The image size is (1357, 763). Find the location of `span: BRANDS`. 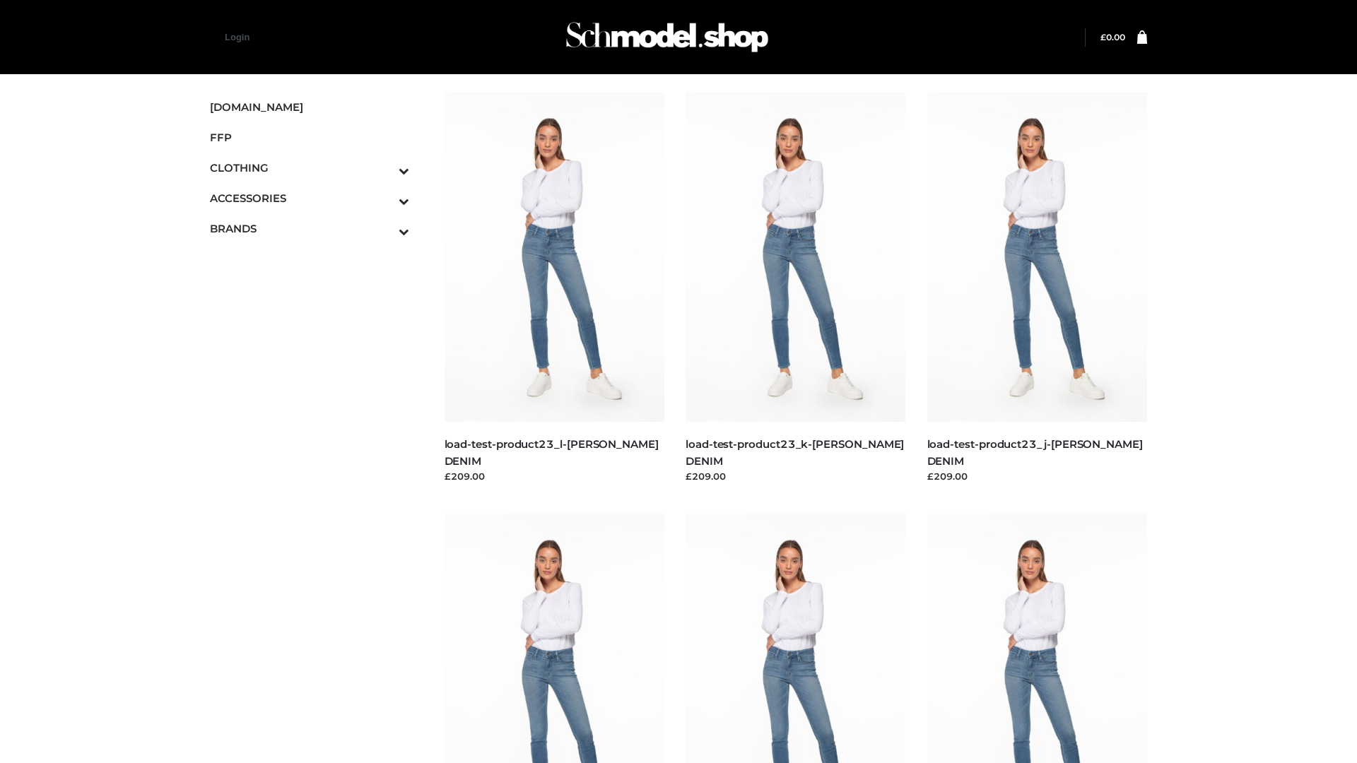

span: BRANDS is located at coordinates (310, 228).